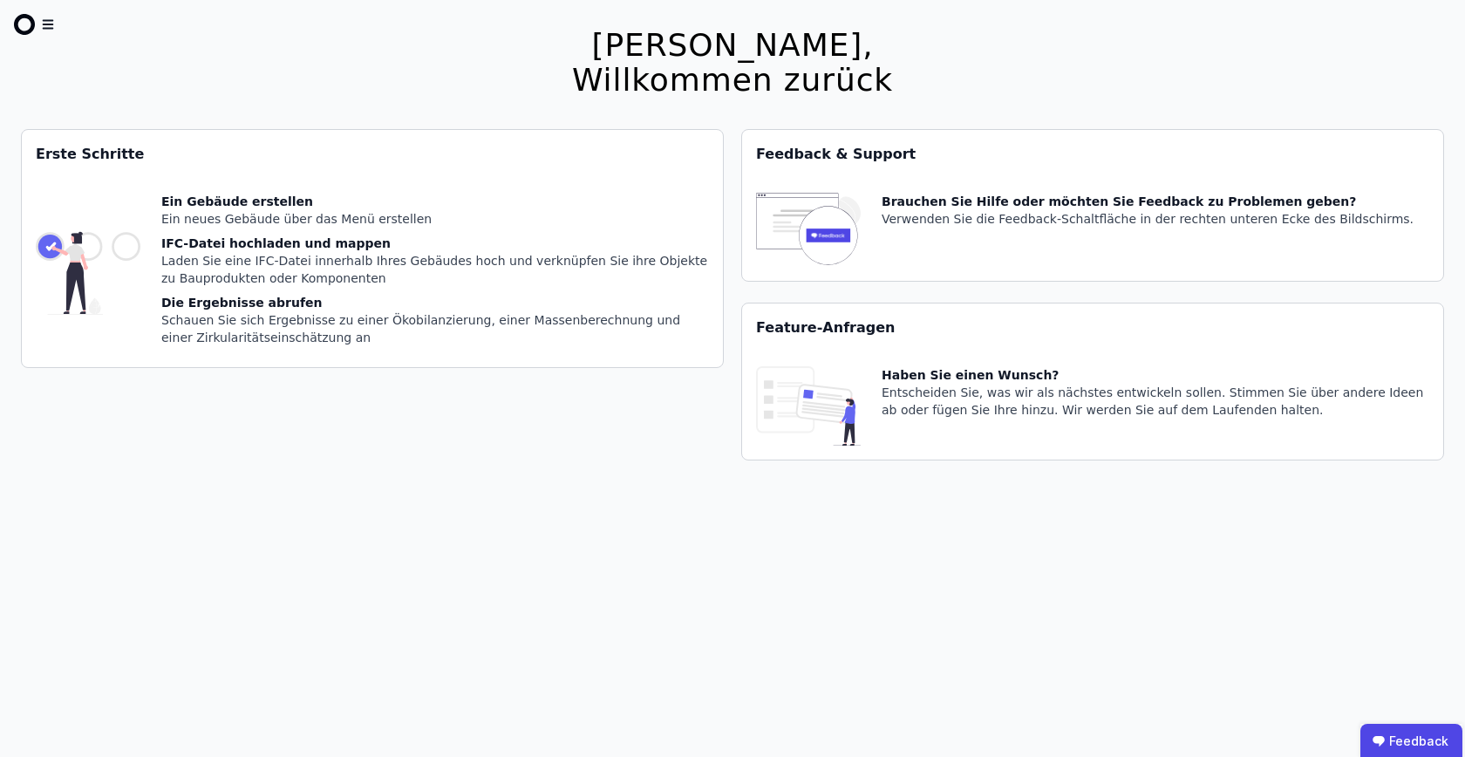 Image resolution: width=1465 pixels, height=757 pixels. What do you see at coordinates (1093, 328) in the screenshot?
I see `div: Feature-Anfragen` at bounding box center [1093, 328].